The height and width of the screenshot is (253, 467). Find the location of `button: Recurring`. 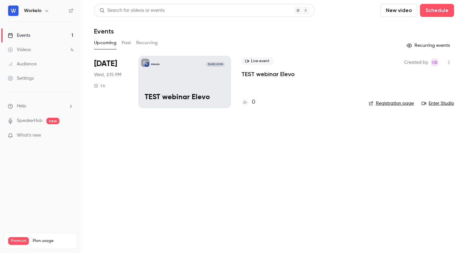

button: Recurring is located at coordinates (147, 43).